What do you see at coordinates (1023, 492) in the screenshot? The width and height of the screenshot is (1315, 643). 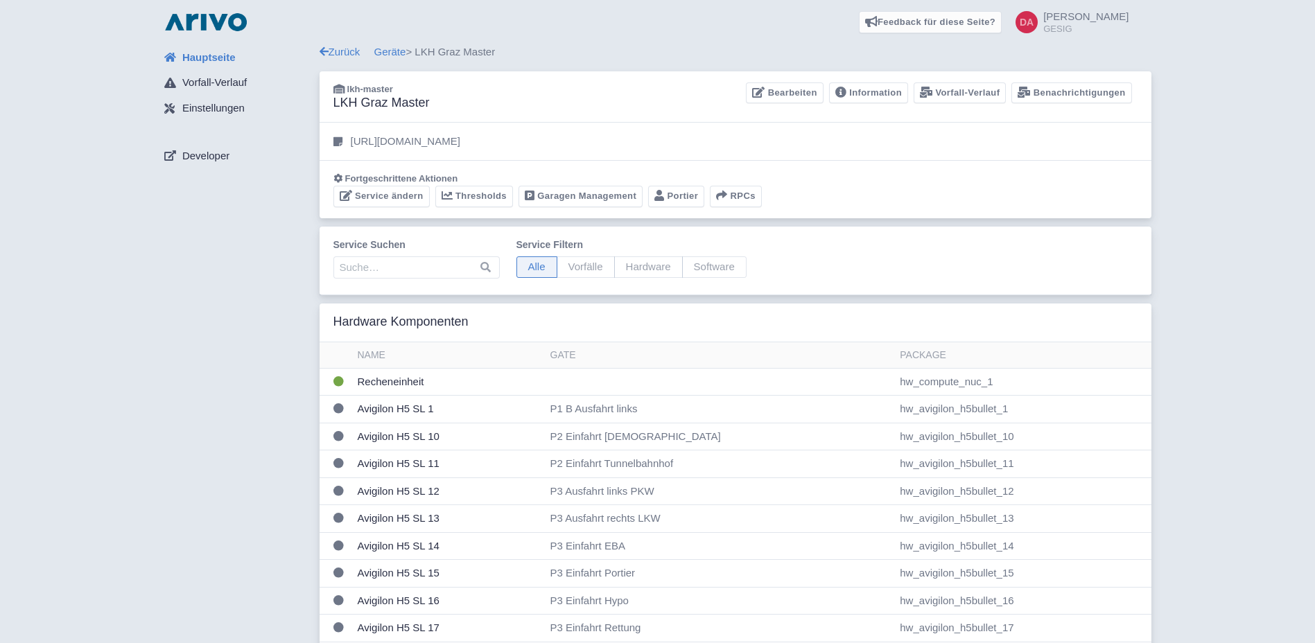 I see `td: hw_avigilon_h5bullet_12` at bounding box center [1023, 492].